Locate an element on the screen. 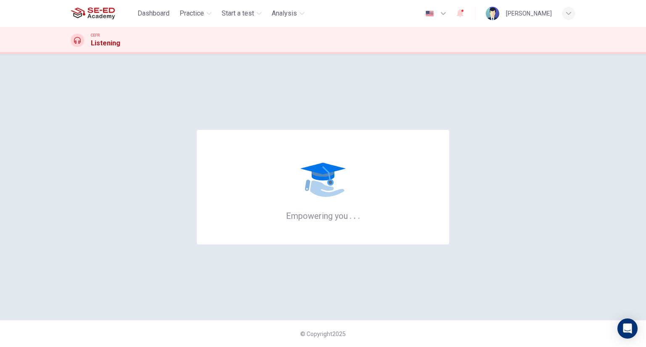  button: Practice is located at coordinates (196, 13).